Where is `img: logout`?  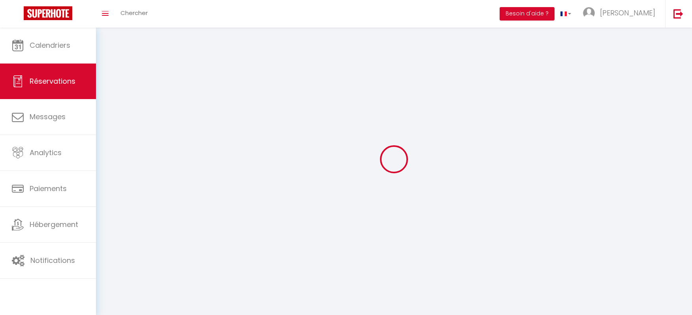 img: logout is located at coordinates (678, 13).